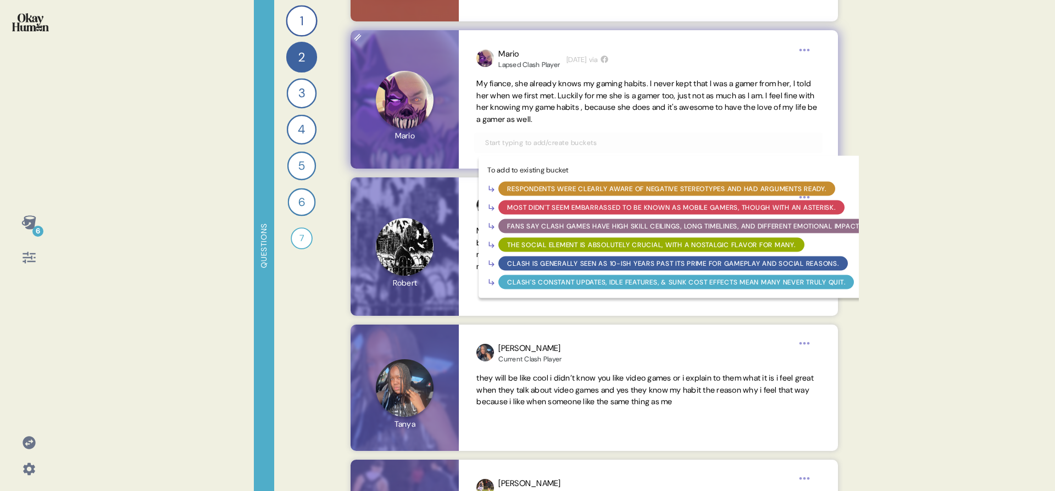 The width and height of the screenshot is (1055, 491). Describe the element at coordinates (485, 58) in the screenshot. I see `img: profilepic_24606933228988860.jpg` at that location.